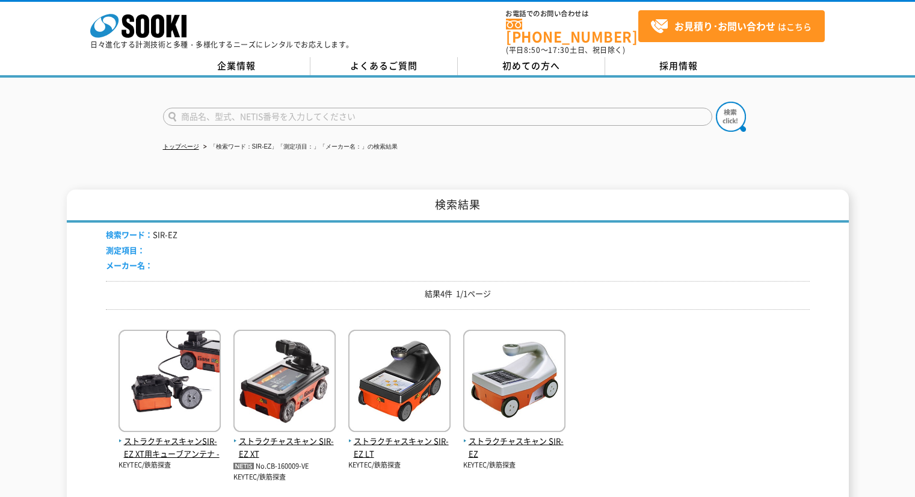  What do you see at coordinates (725, 26) in the screenshot?
I see `strong: お見積り･お問い合わせ` at bounding box center [725, 26].